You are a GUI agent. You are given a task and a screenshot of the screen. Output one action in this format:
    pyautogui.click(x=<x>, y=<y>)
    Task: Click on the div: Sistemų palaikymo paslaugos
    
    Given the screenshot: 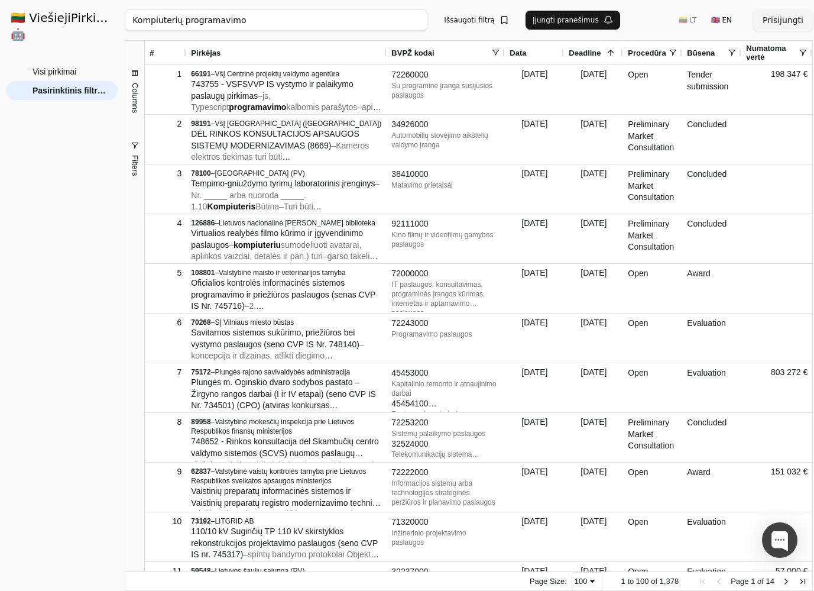 What is the action you would take?
    pyautogui.click(x=446, y=433)
    